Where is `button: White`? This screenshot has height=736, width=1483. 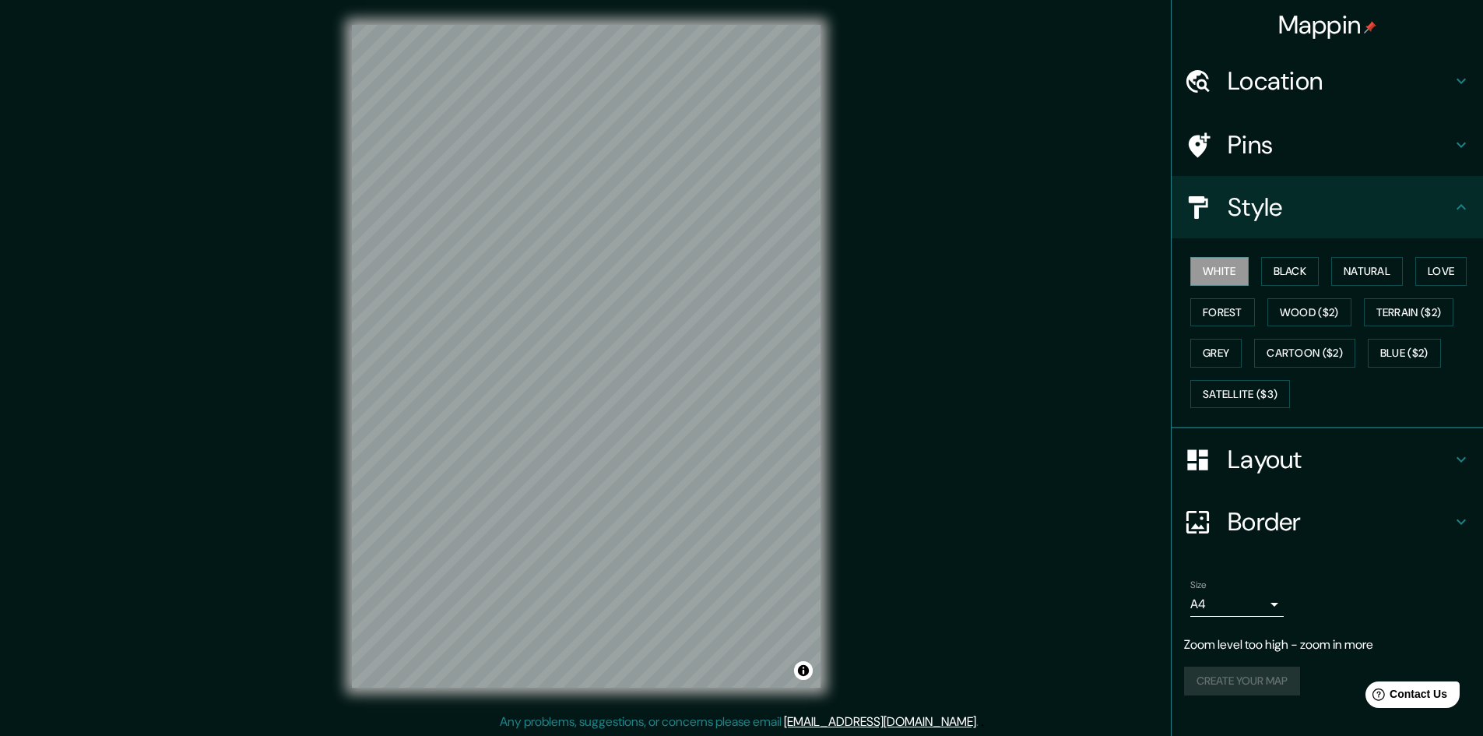
button: White is located at coordinates (1219, 271).